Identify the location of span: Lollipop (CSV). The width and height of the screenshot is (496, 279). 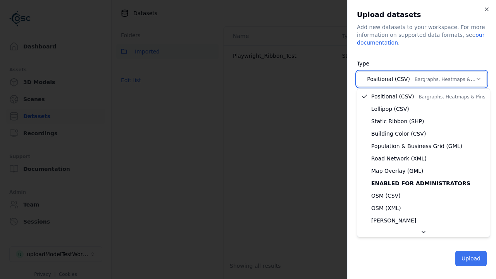
(390, 109).